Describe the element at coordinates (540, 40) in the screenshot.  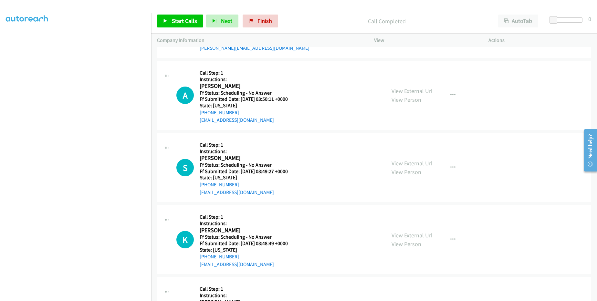
I see `p: Actions` at that location.